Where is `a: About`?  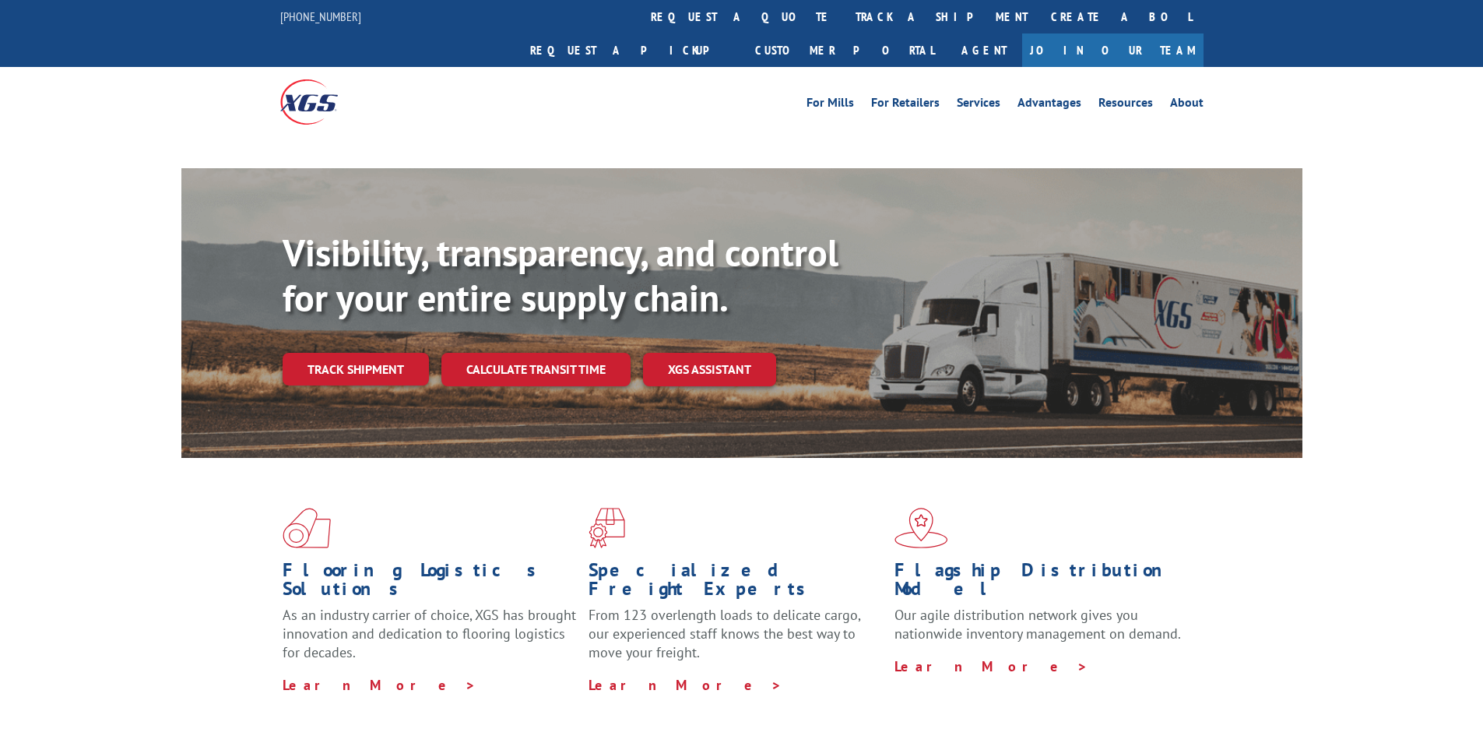 a: About is located at coordinates (1187, 105).